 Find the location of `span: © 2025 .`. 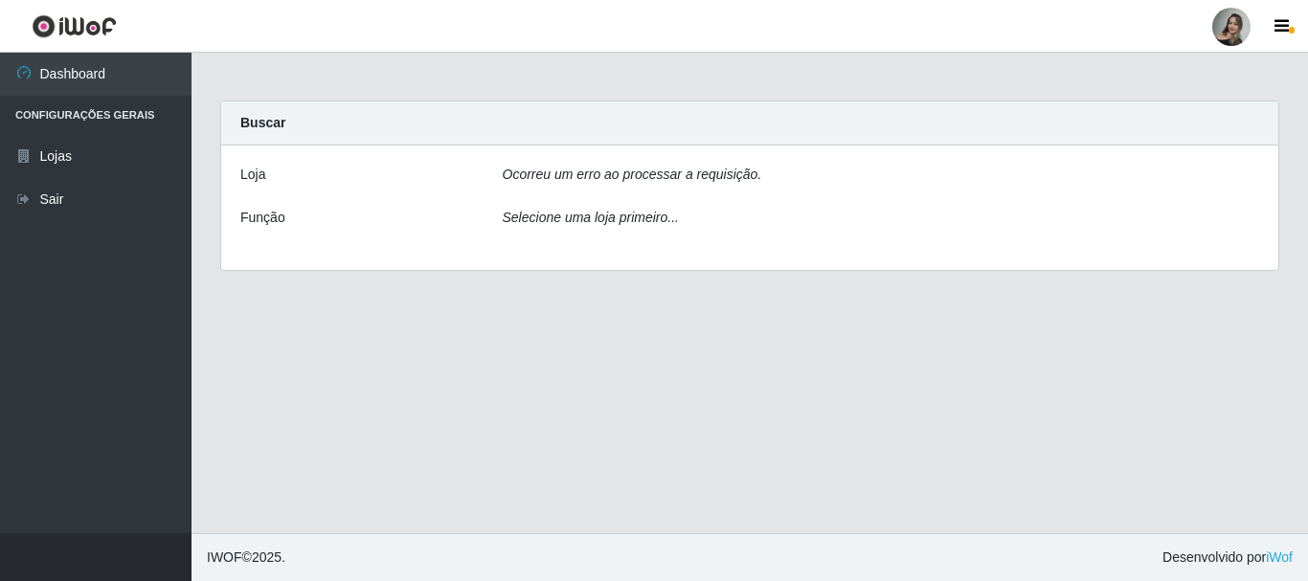

span: © 2025 . is located at coordinates (246, 557).